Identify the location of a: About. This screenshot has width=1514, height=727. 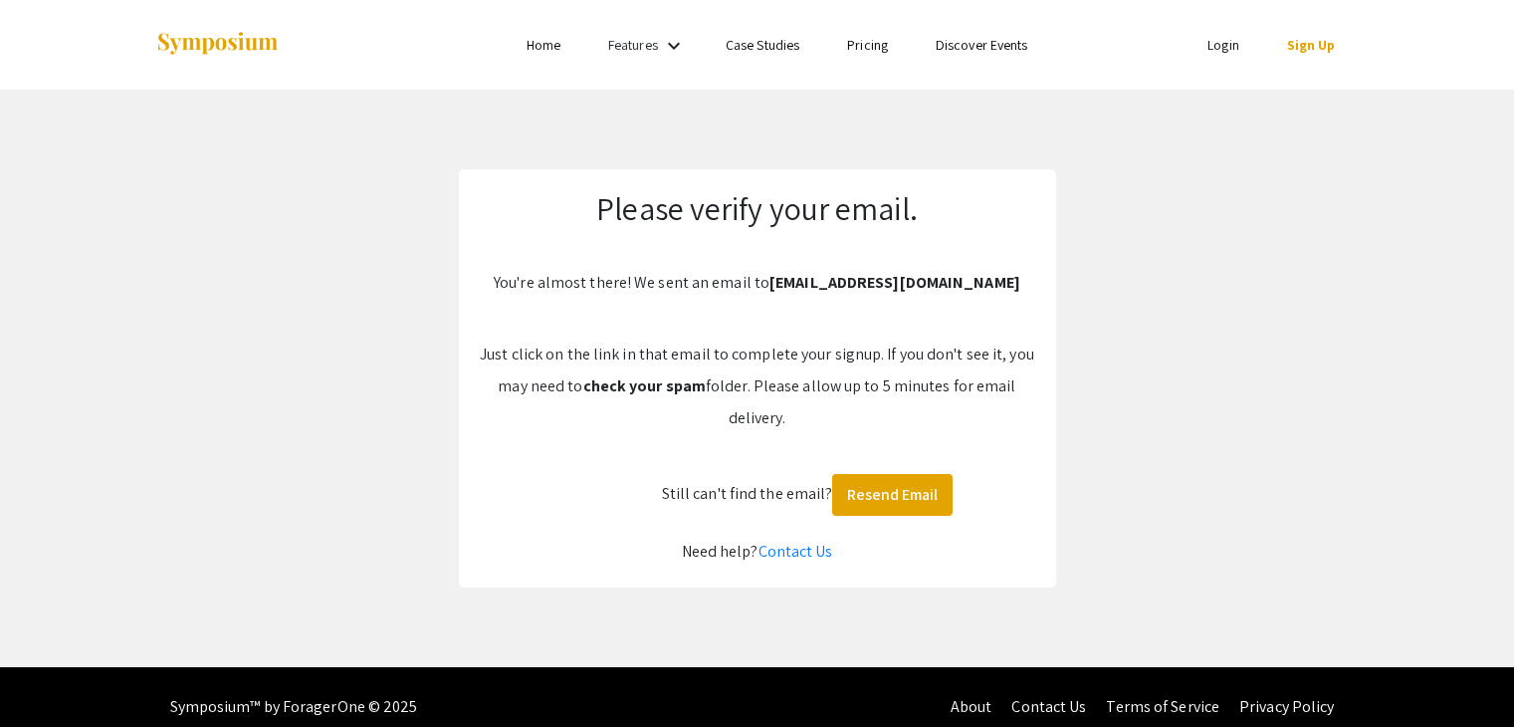
(972, 706).